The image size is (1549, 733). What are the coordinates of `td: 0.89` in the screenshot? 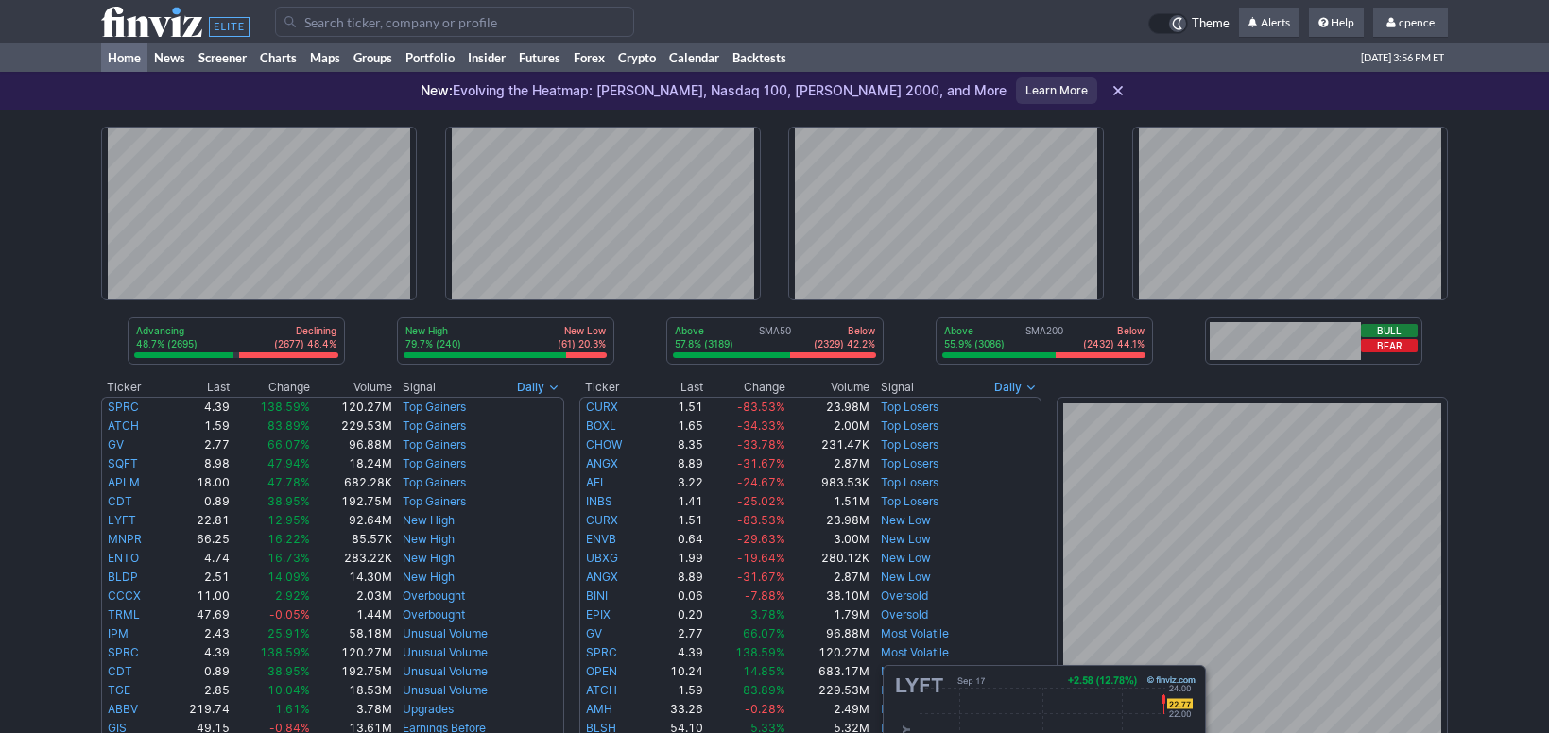 It's located at (198, 672).